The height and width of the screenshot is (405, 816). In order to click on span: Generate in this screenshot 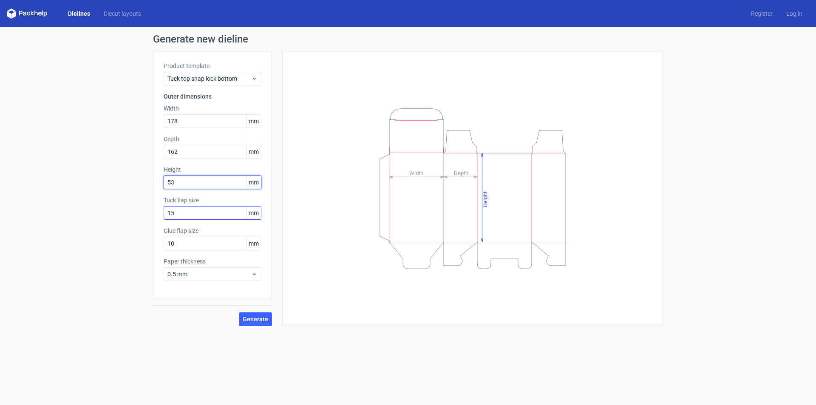, I will do `click(255, 319)`.